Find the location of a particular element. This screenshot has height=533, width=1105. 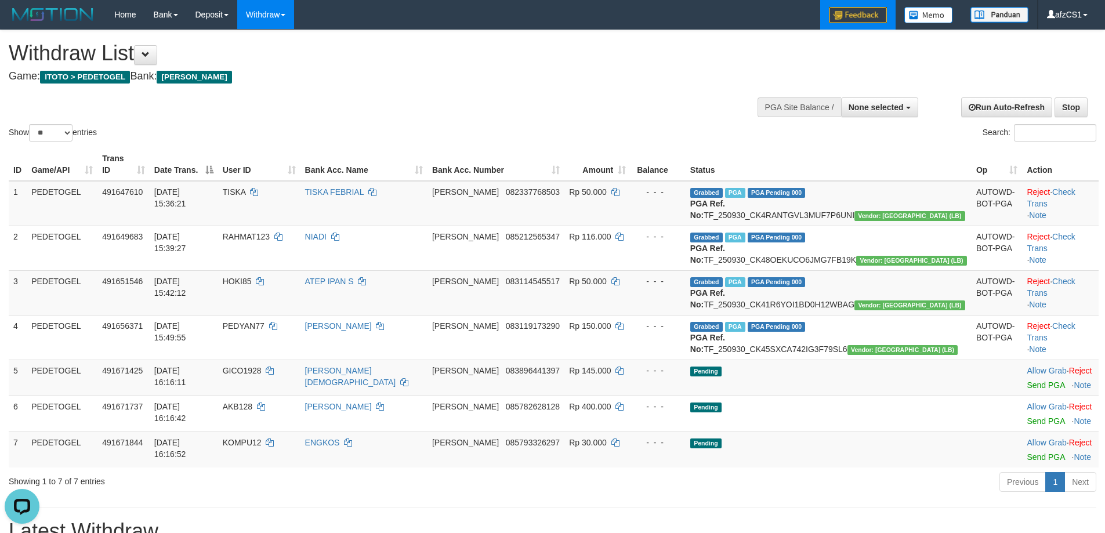

span: Copy 085793326297 to clipboard is located at coordinates (533, 443).